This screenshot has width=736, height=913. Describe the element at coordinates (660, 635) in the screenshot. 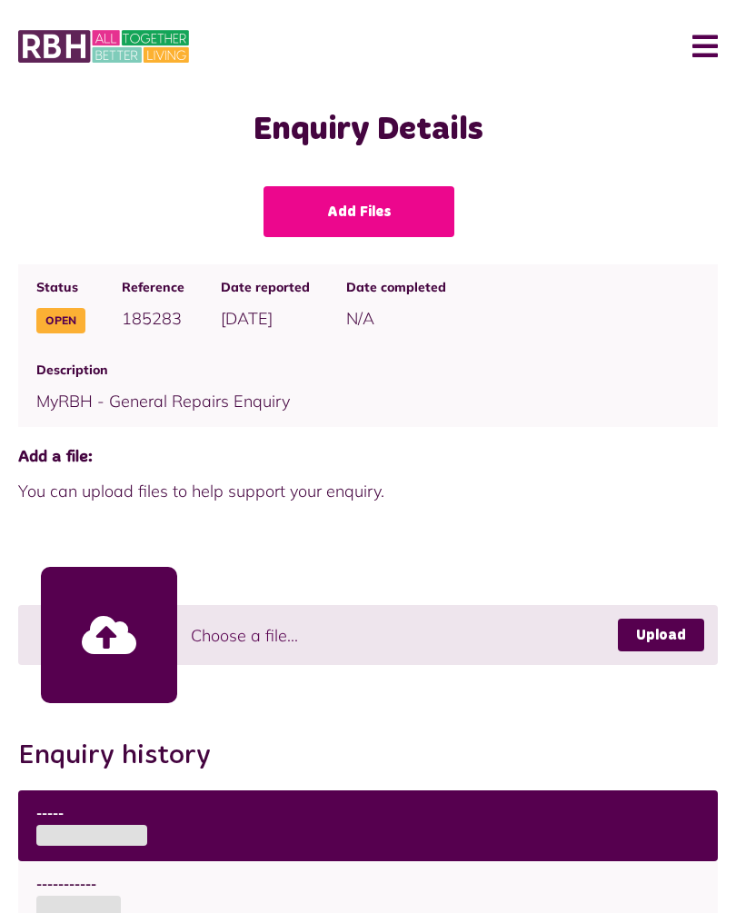

I see `a: Upload` at that location.